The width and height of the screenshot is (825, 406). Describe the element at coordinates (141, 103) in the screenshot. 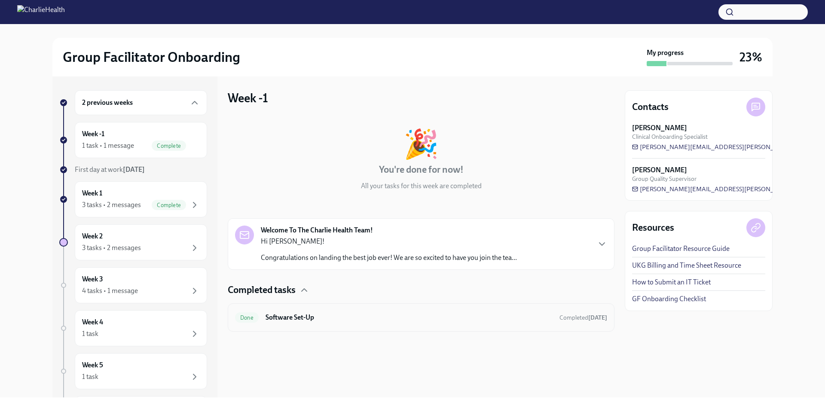

I see `div: 2 previous weeks` at that location.